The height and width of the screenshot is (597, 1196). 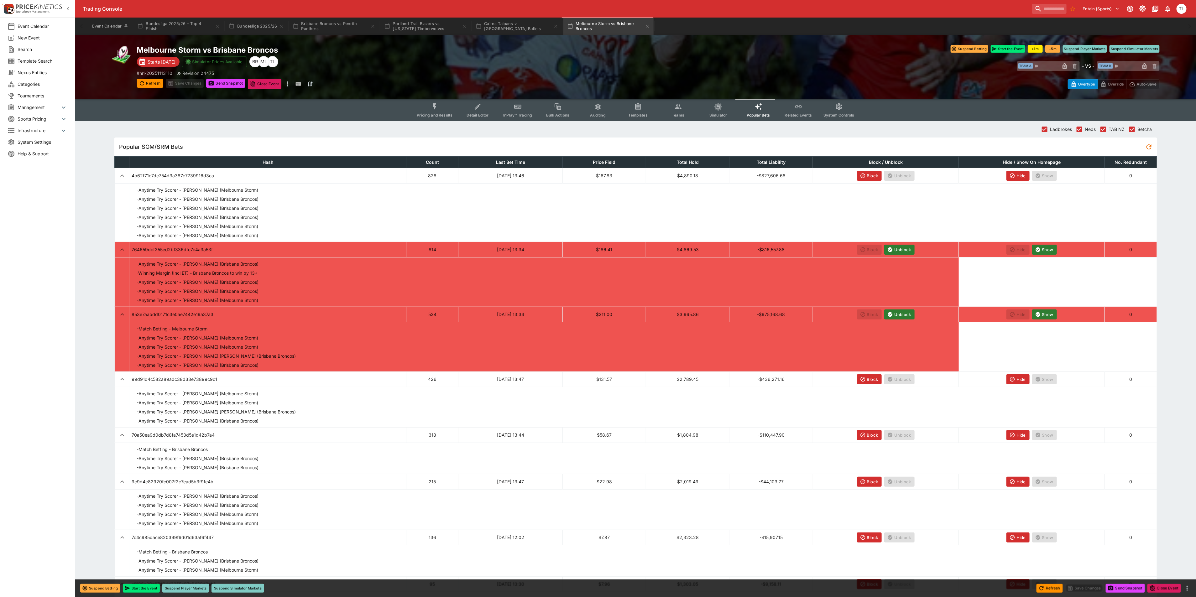 What do you see at coordinates (197, 273) in the screenshot?
I see `p: - Winning Margin (Incl ET) - Brisbane Broncos to win by 13+` at bounding box center [197, 273].